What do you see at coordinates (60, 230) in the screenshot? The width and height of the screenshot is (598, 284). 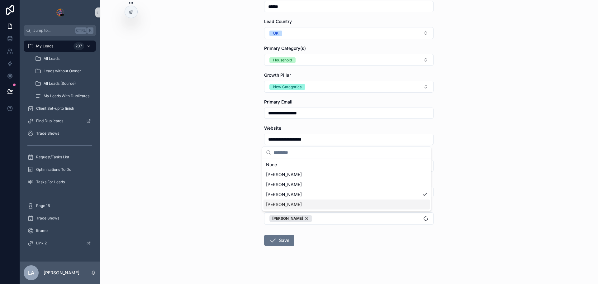 I see `a: Iframe` at bounding box center [60, 230].